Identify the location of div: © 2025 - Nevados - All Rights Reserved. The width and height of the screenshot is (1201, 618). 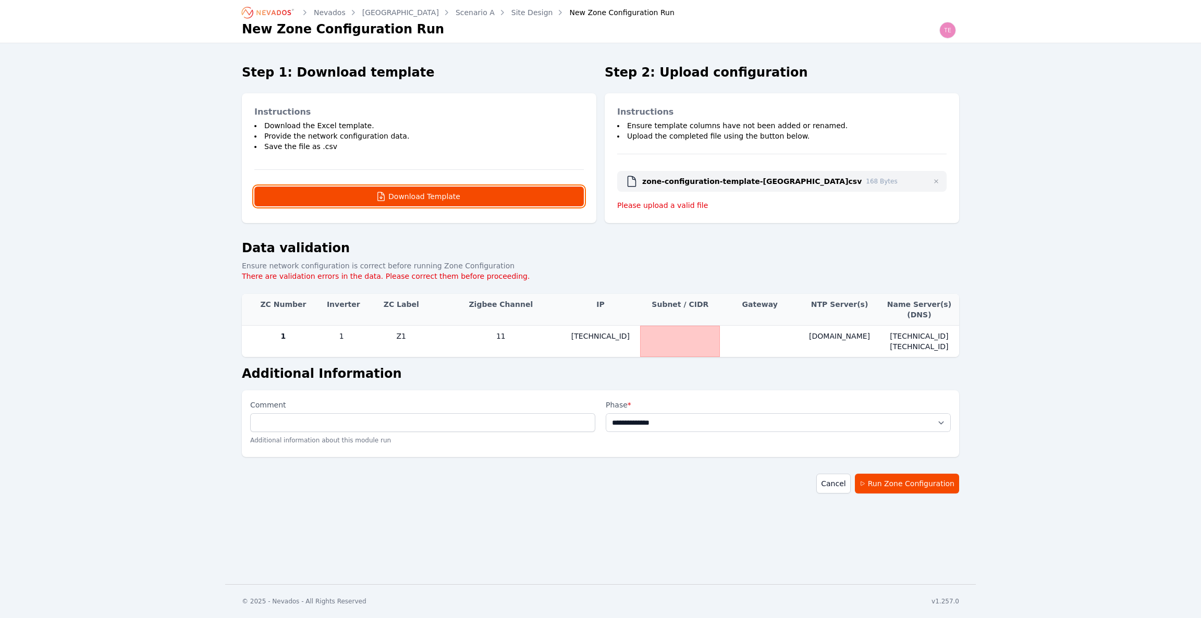
(304, 602).